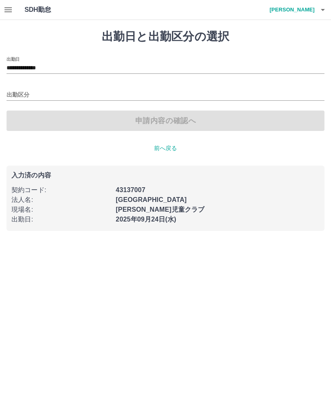 This screenshot has width=331, height=412. What do you see at coordinates (13, 59) in the screenshot?
I see `label: 出勤日` at bounding box center [13, 59].